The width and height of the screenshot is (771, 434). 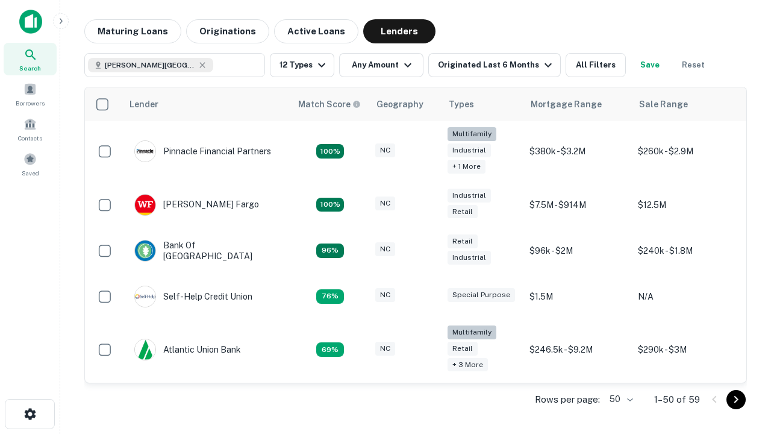 I want to click on button: All Filters, so click(x=596, y=65).